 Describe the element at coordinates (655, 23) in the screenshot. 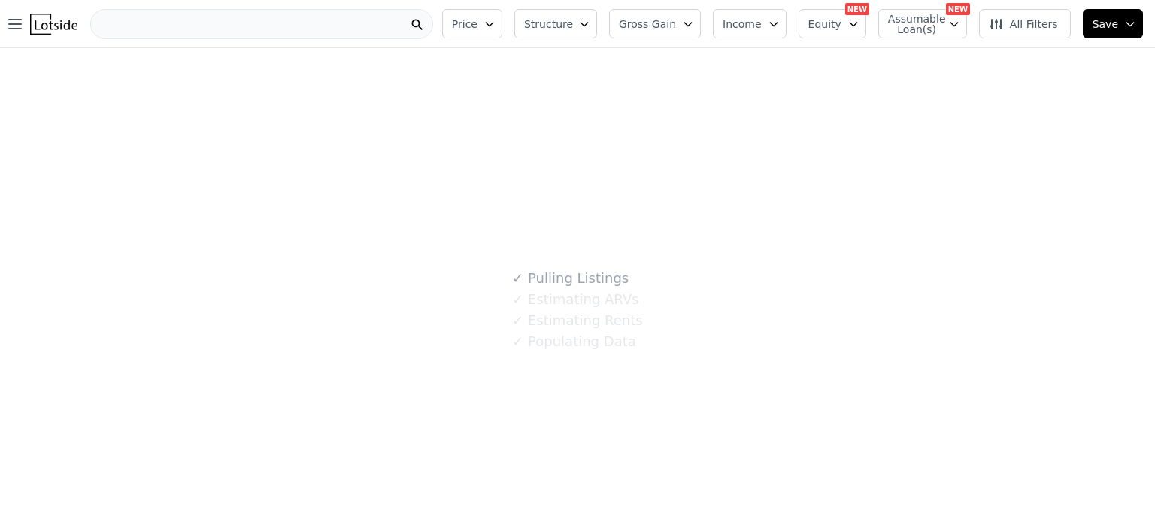

I see `button: Gross Gain` at that location.